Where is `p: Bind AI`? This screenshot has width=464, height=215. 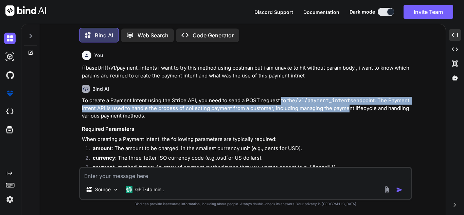
p: Bind AI is located at coordinates (104, 35).